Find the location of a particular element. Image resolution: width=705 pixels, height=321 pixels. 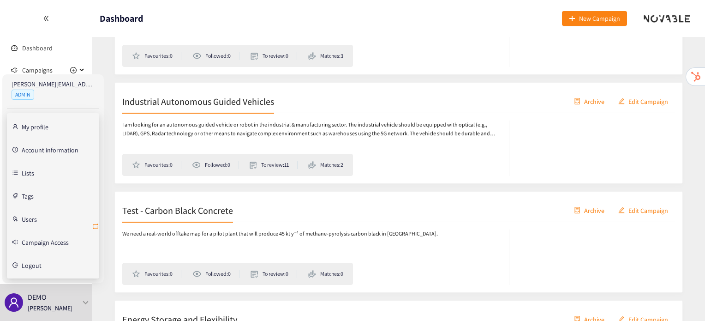

span: user is located at coordinates (14, 302).